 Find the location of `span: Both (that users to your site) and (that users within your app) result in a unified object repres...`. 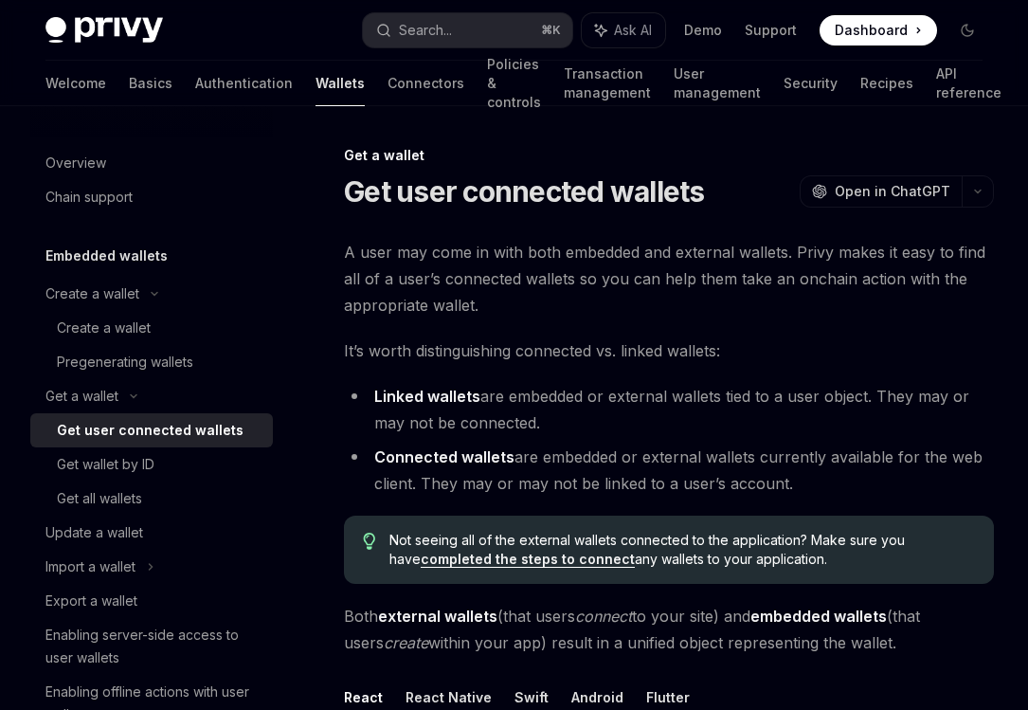

span: Both (that users to your site) and (that users within your app) result in a unified object repres... is located at coordinates (669, 629).